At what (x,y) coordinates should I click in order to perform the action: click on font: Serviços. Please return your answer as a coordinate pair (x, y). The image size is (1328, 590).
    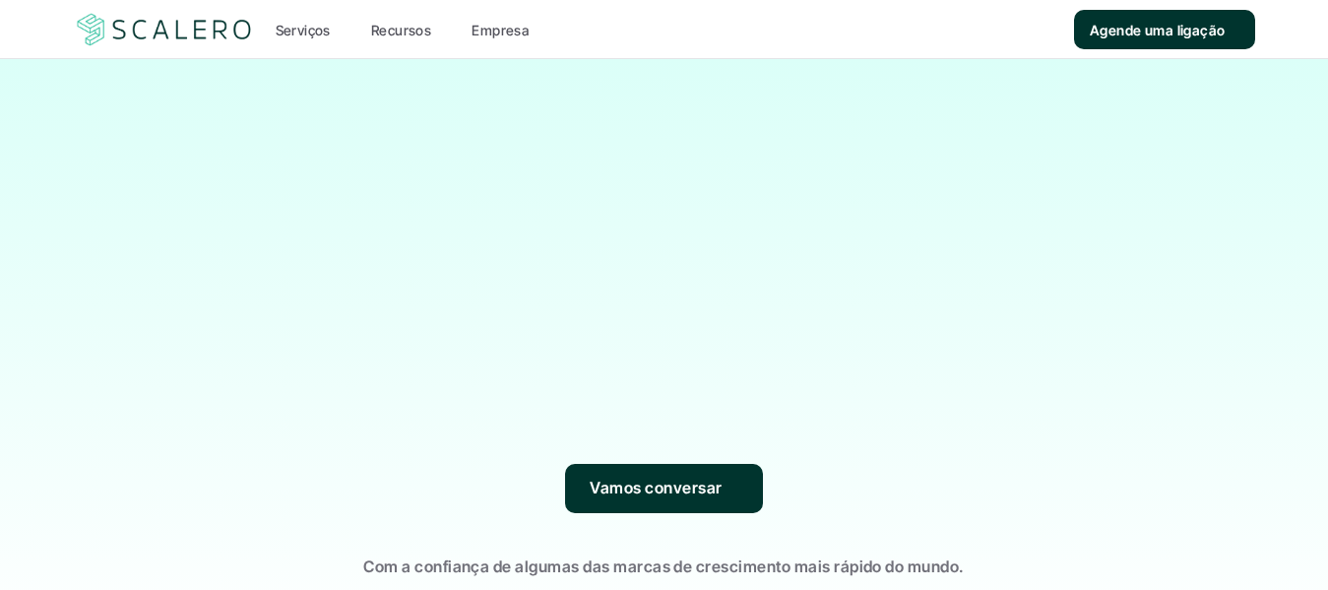
    Looking at the image, I should click on (303, 30).